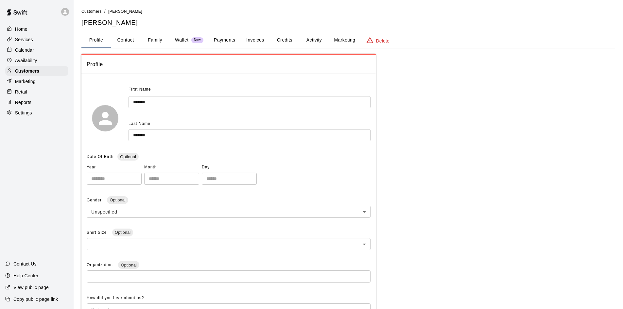  I want to click on a: Home, so click(37, 29).